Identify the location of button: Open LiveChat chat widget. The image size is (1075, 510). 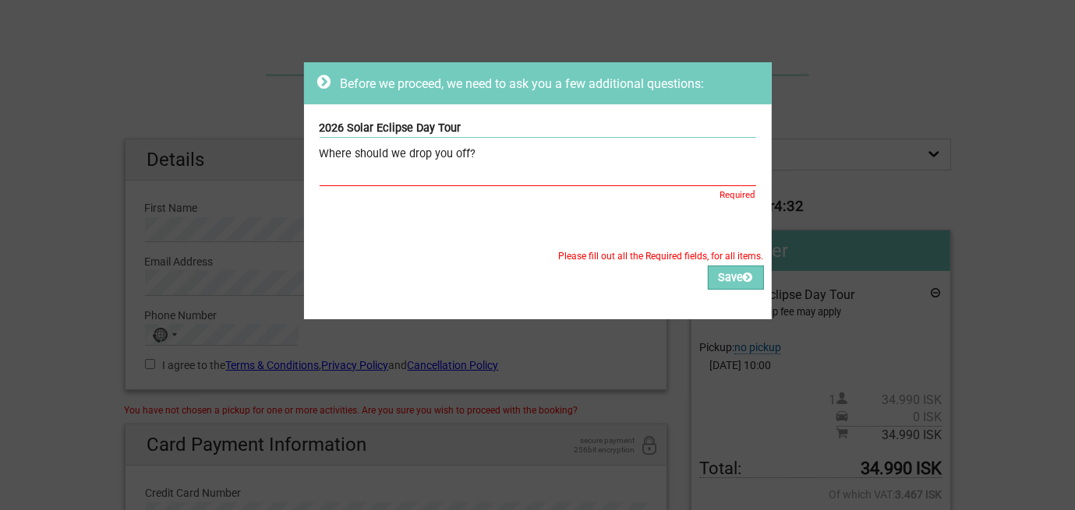
(189, 34).